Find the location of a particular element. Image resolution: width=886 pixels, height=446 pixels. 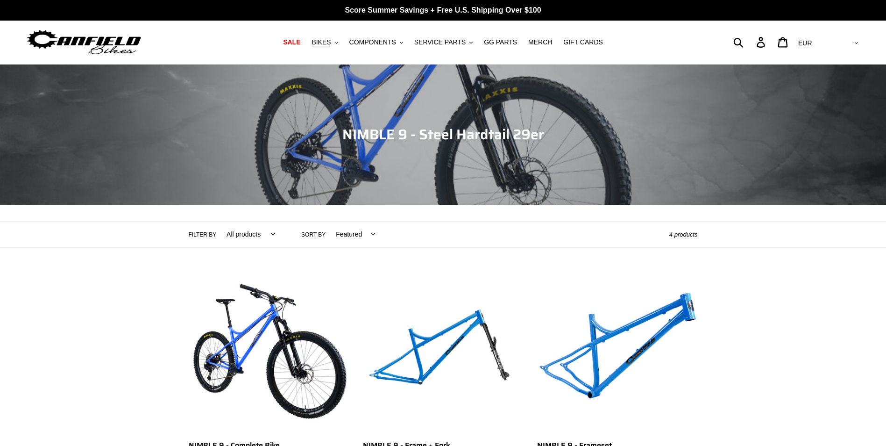

label: Sort by is located at coordinates (313, 234).